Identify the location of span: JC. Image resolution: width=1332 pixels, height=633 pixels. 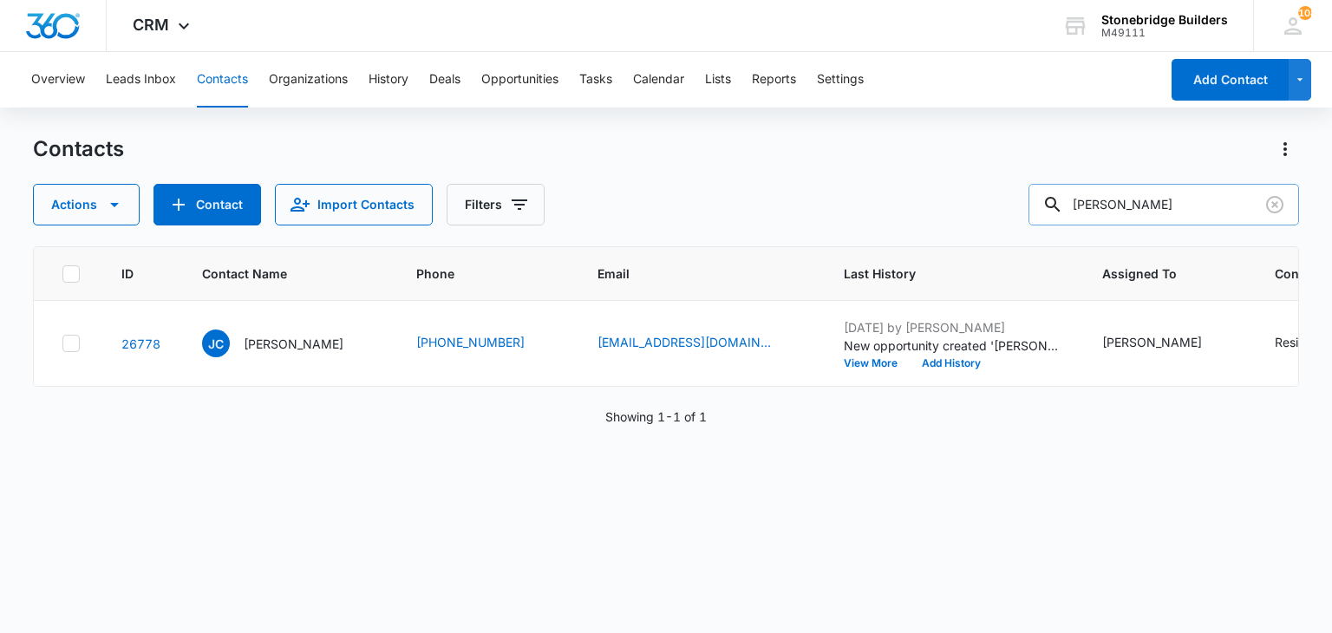
(216, 344).